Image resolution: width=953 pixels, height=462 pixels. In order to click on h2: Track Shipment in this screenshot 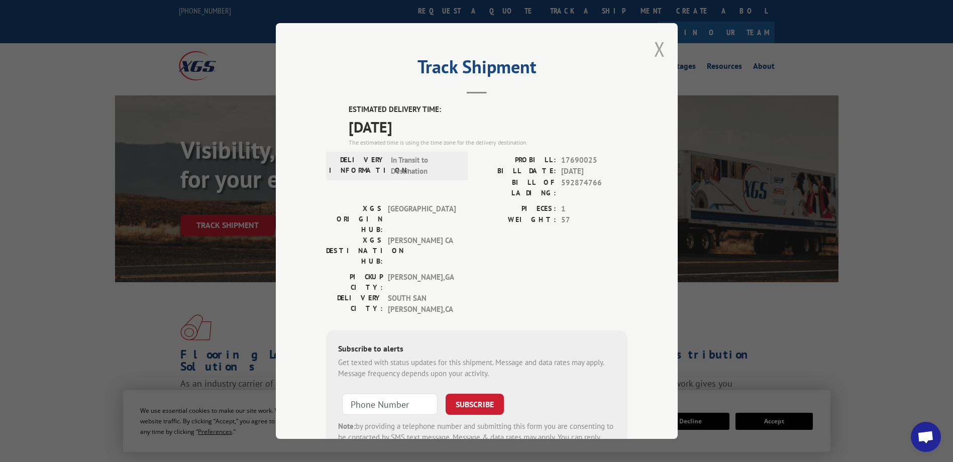, I will do `click(477, 69)`.